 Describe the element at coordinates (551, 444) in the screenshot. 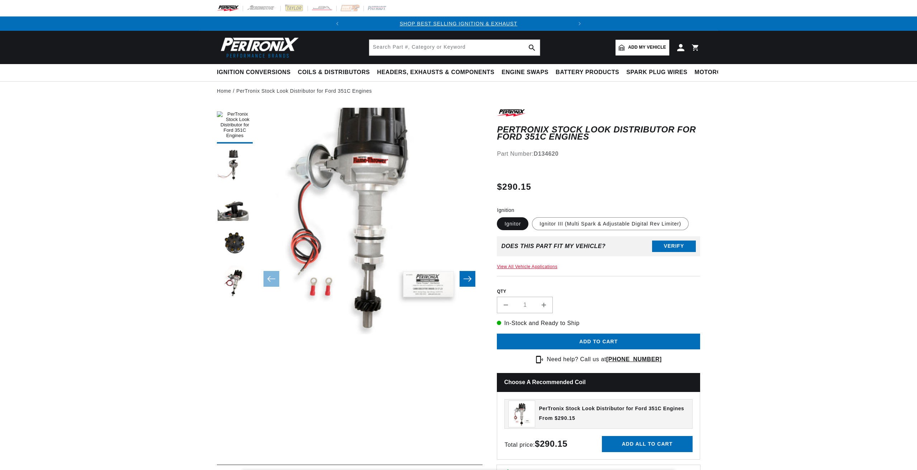

I see `strong: $290.15` at that location.